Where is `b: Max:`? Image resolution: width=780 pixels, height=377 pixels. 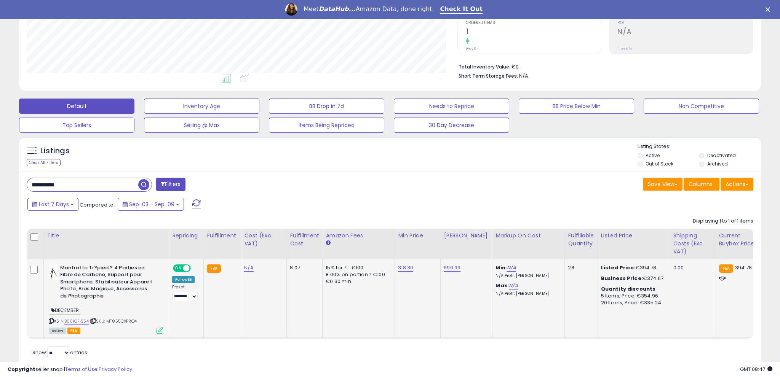 b: Max: is located at coordinates (502, 286).